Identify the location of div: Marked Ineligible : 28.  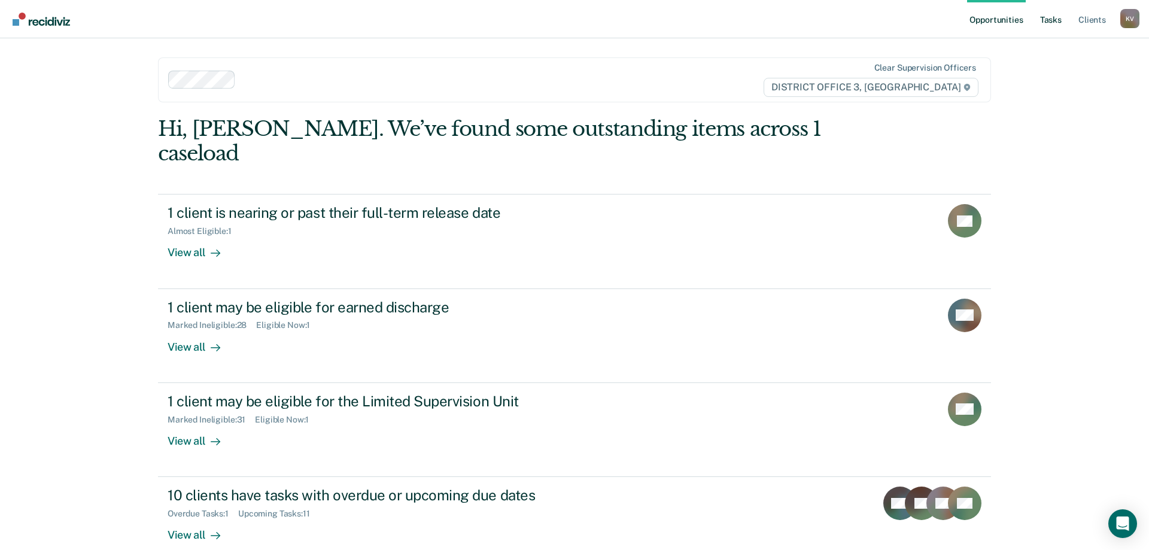
(212, 325).